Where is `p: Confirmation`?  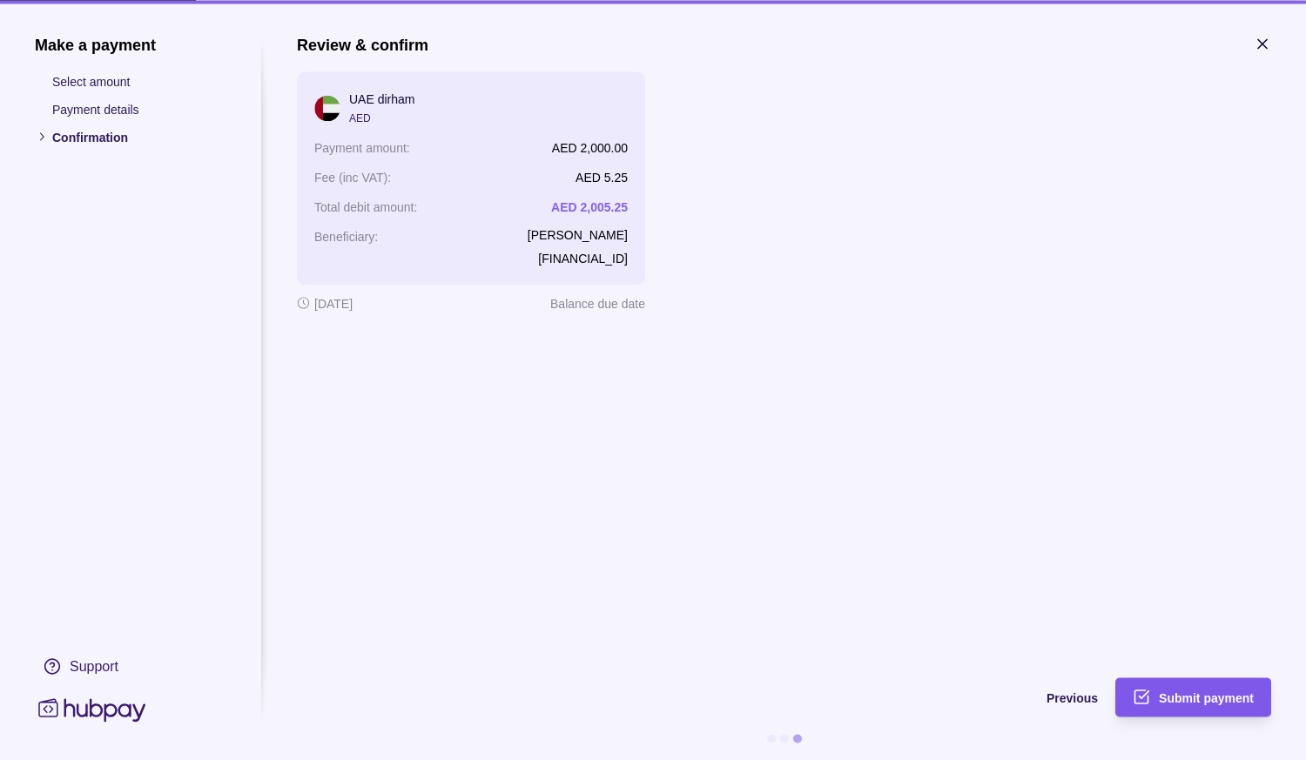 p: Confirmation is located at coordinates (139, 137).